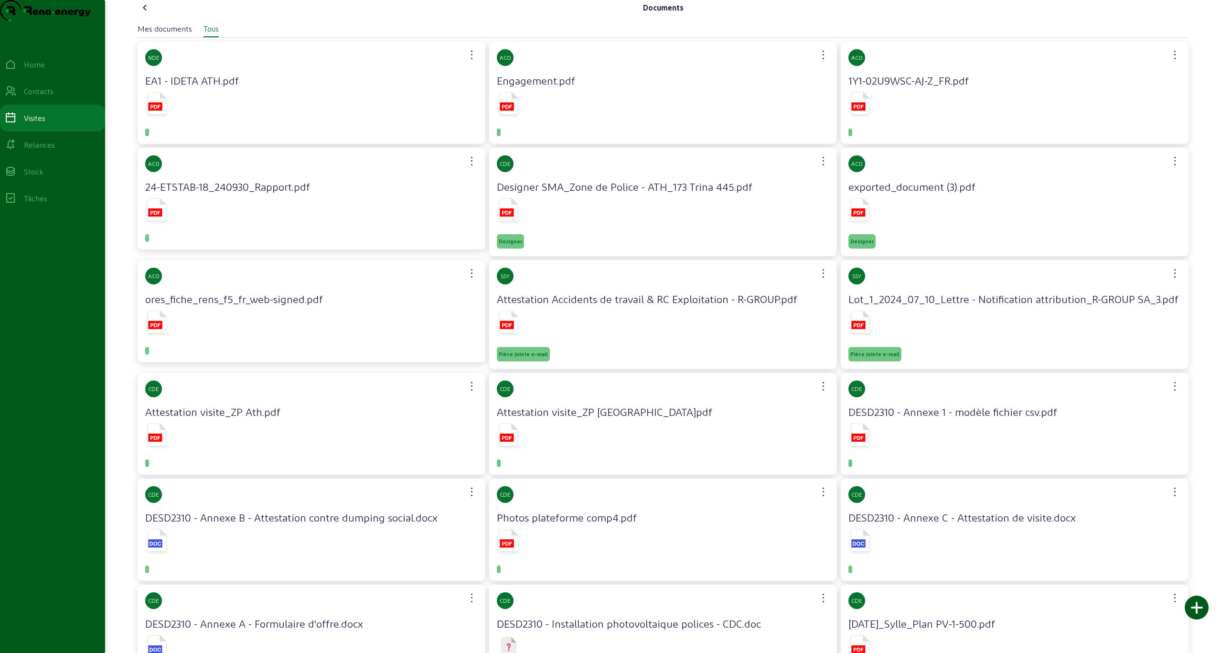 The image size is (1221, 653). I want to click on div: Tous, so click(211, 29).